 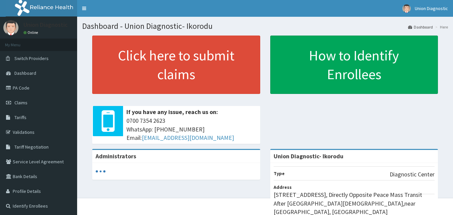 What do you see at coordinates (431, 8) in the screenshot?
I see `span: Union Diagnostic` at bounding box center [431, 8].